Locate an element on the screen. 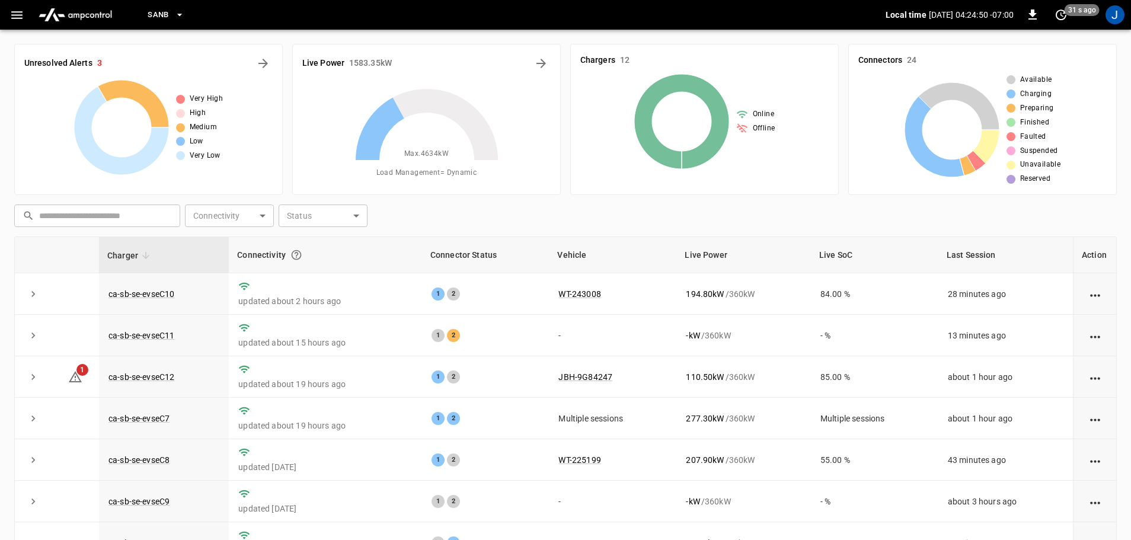  span: Faulted is located at coordinates (1034, 137).